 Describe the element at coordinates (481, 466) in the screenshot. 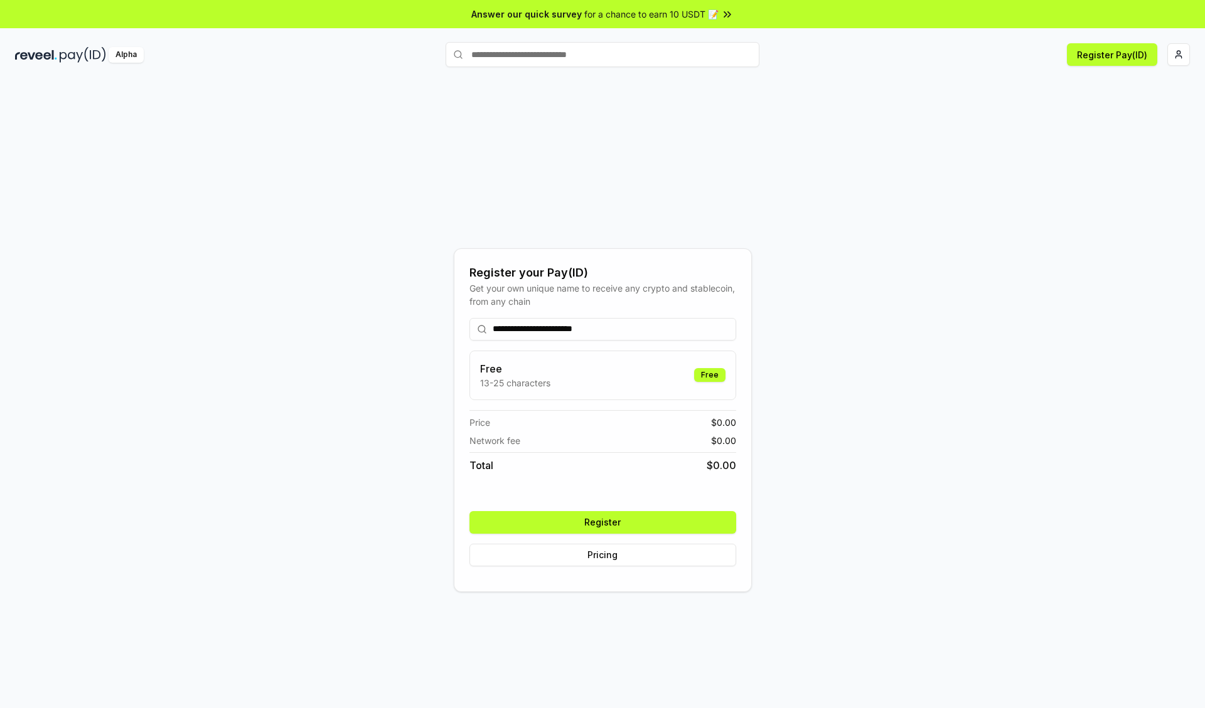

I see `span: Total` at that location.